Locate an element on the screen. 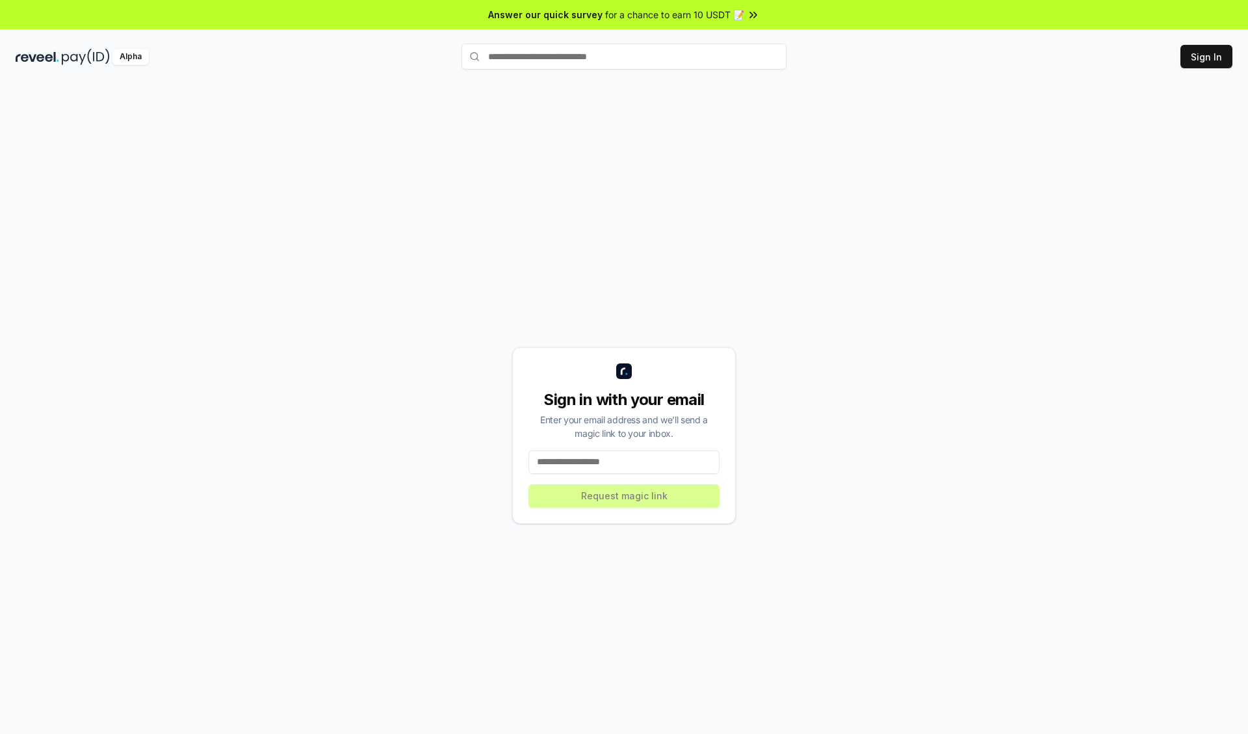 Image resolution: width=1248 pixels, height=734 pixels. img: pay_id is located at coordinates (86, 57).